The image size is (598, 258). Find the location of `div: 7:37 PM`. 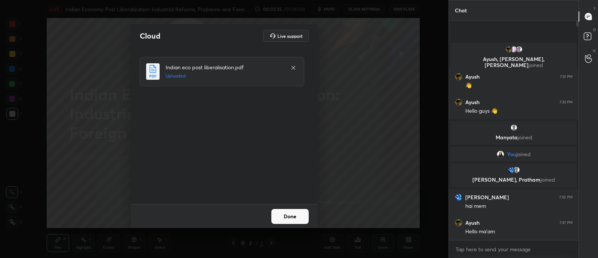

div: 7:37 PM is located at coordinates (566, 222).